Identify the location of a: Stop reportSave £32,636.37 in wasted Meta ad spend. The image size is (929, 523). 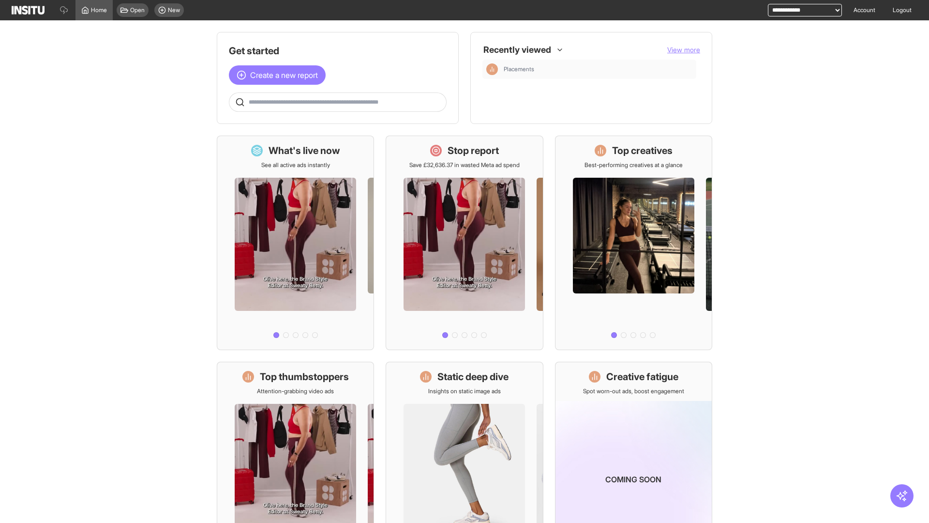
(464, 242).